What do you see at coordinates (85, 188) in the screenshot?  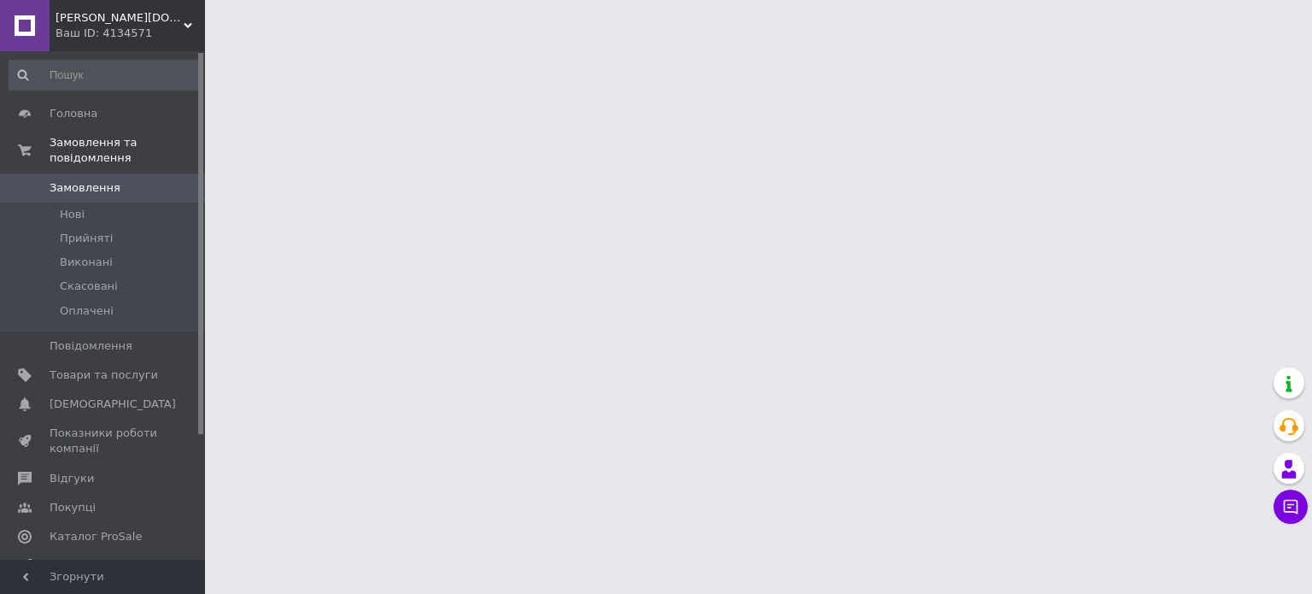 I see `span: Замовлення` at bounding box center [85, 188].